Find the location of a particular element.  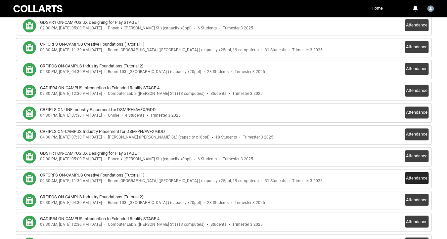

a: Home is located at coordinates (377, 8).